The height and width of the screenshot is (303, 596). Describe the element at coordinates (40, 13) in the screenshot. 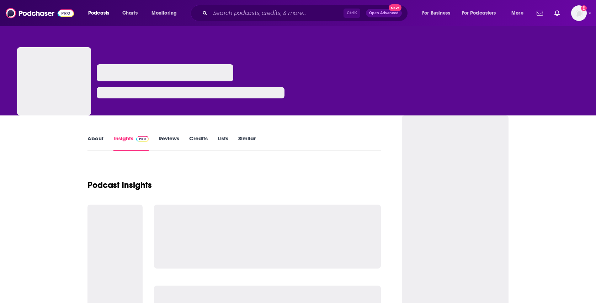

I see `a: Podchaser - Follow, Share and Rate Podcasts` at that location.